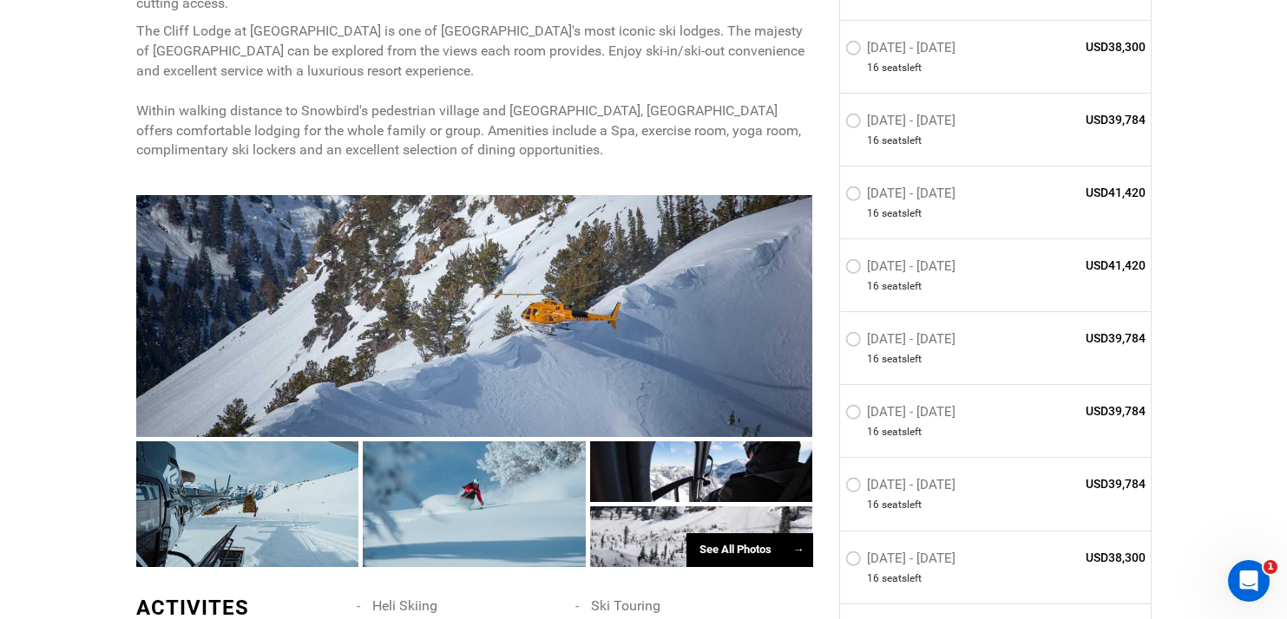  Describe the element at coordinates (404, 606) in the screenshot. I see `span: Heli Skiing` at that location.